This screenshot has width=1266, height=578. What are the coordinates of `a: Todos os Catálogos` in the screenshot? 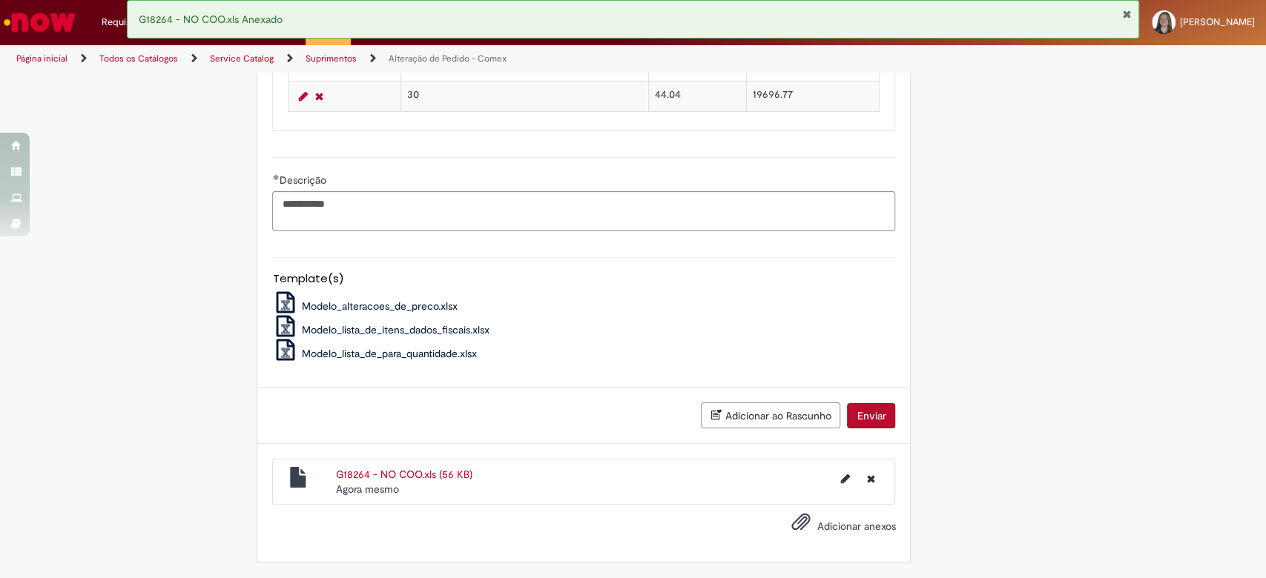 It's located at (139, 59).